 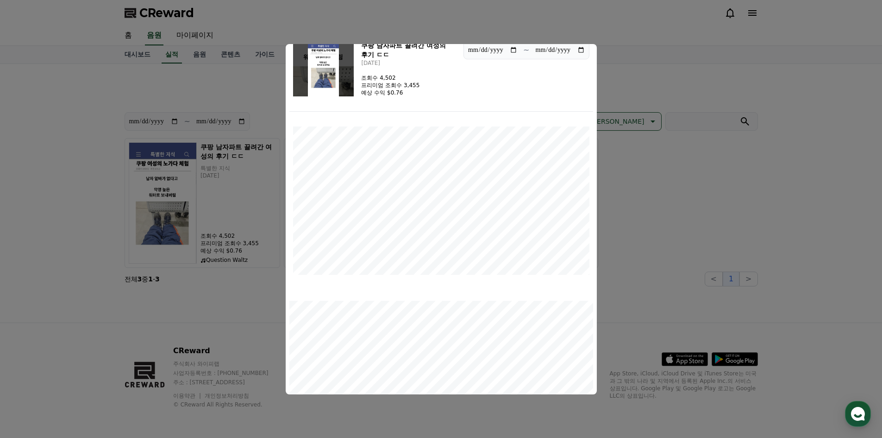 I want to click on p: 조회수 4,502, so click(x=390, y=78).